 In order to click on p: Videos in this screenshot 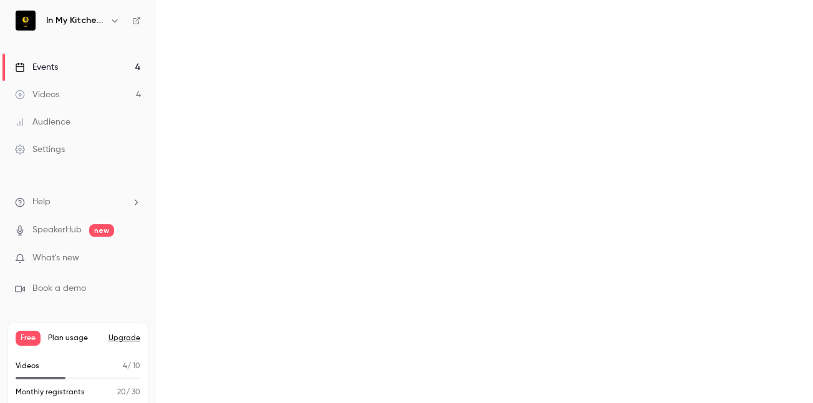, I will do `click(27, 367)`.